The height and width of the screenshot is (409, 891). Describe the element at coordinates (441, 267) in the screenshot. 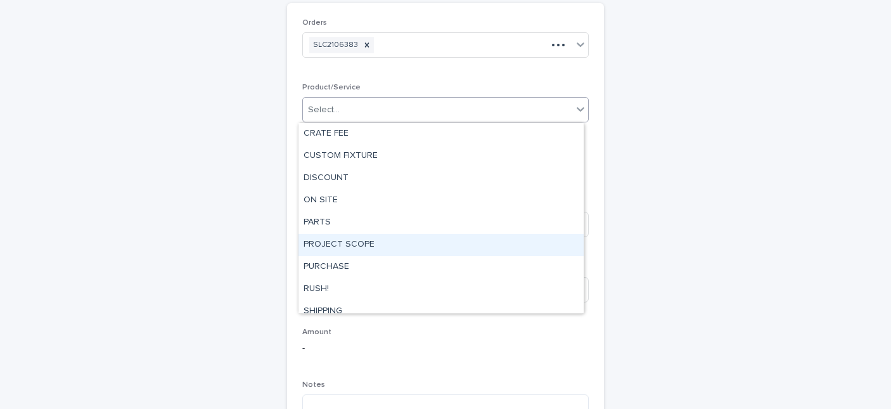

I see `div: PURCHASE` at that location.